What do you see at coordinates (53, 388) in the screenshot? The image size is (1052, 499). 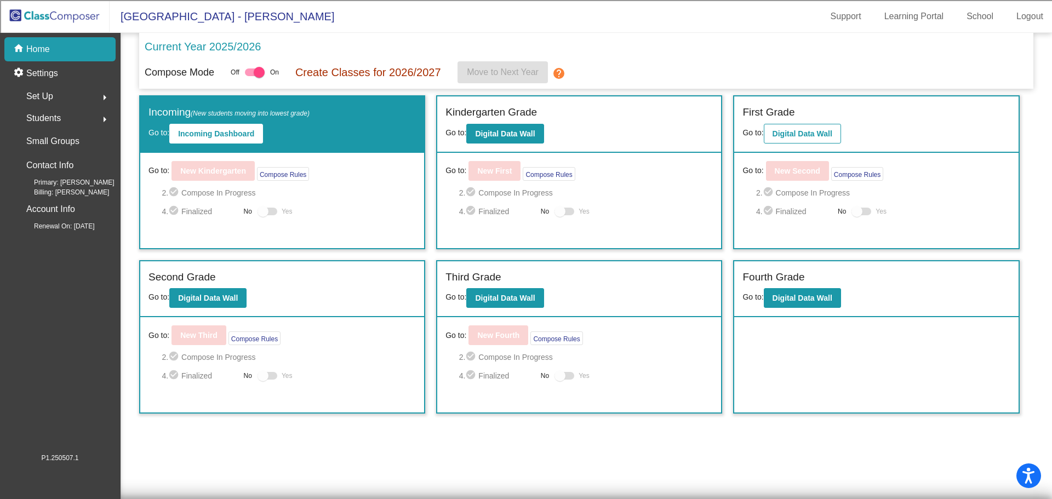 I see `input: Search sources` at bounding box center [53, 388].